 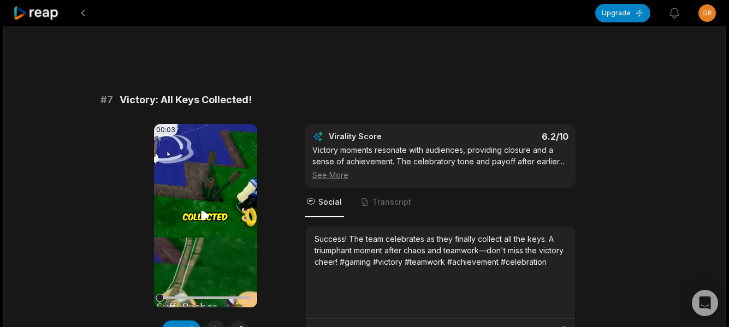 What do you see at coordinates (440, 162) in the screenshot?
I see `div: Victory moments resonate with audiences, providing closure and a sense of achievement. The celebr...` at bounding box center [440, 162].